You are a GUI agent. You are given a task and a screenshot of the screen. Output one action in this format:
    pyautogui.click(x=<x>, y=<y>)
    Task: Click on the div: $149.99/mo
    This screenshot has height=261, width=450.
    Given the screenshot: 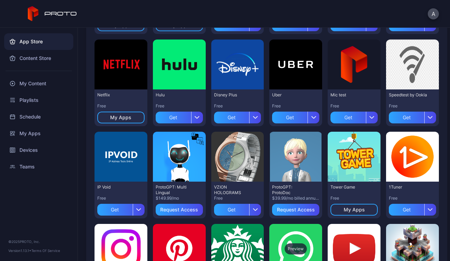 What is the action you would take?
    pyautogui.click(x=179, y=199)
    